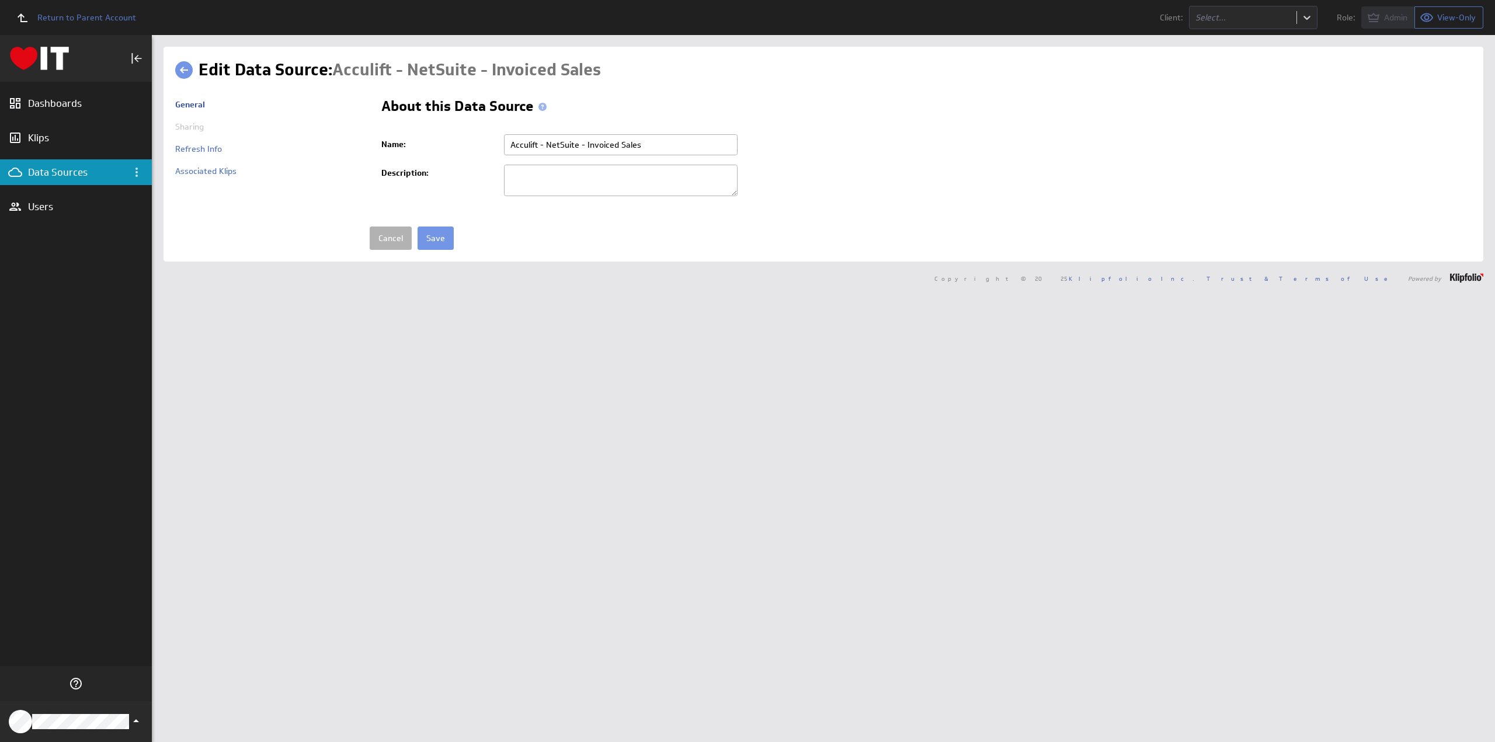  Describe the element at coordinates (39, 58) in the screenshot. I see `img: Klipfolio logo` at that location.